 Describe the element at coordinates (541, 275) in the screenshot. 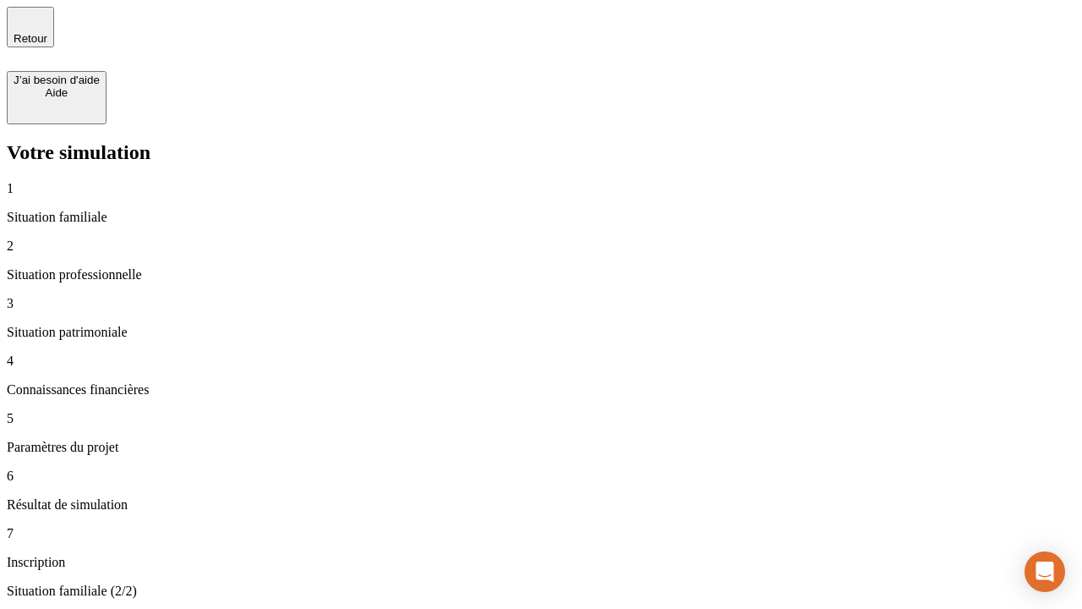

I see `p: Situation professionnelle` at that location.